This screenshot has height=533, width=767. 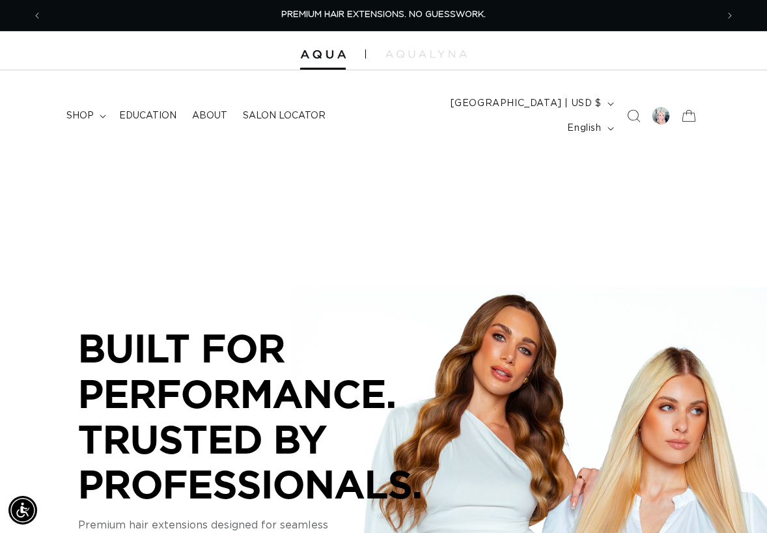 I want to click on span: Salon Locator, so click(x=284, y=116).